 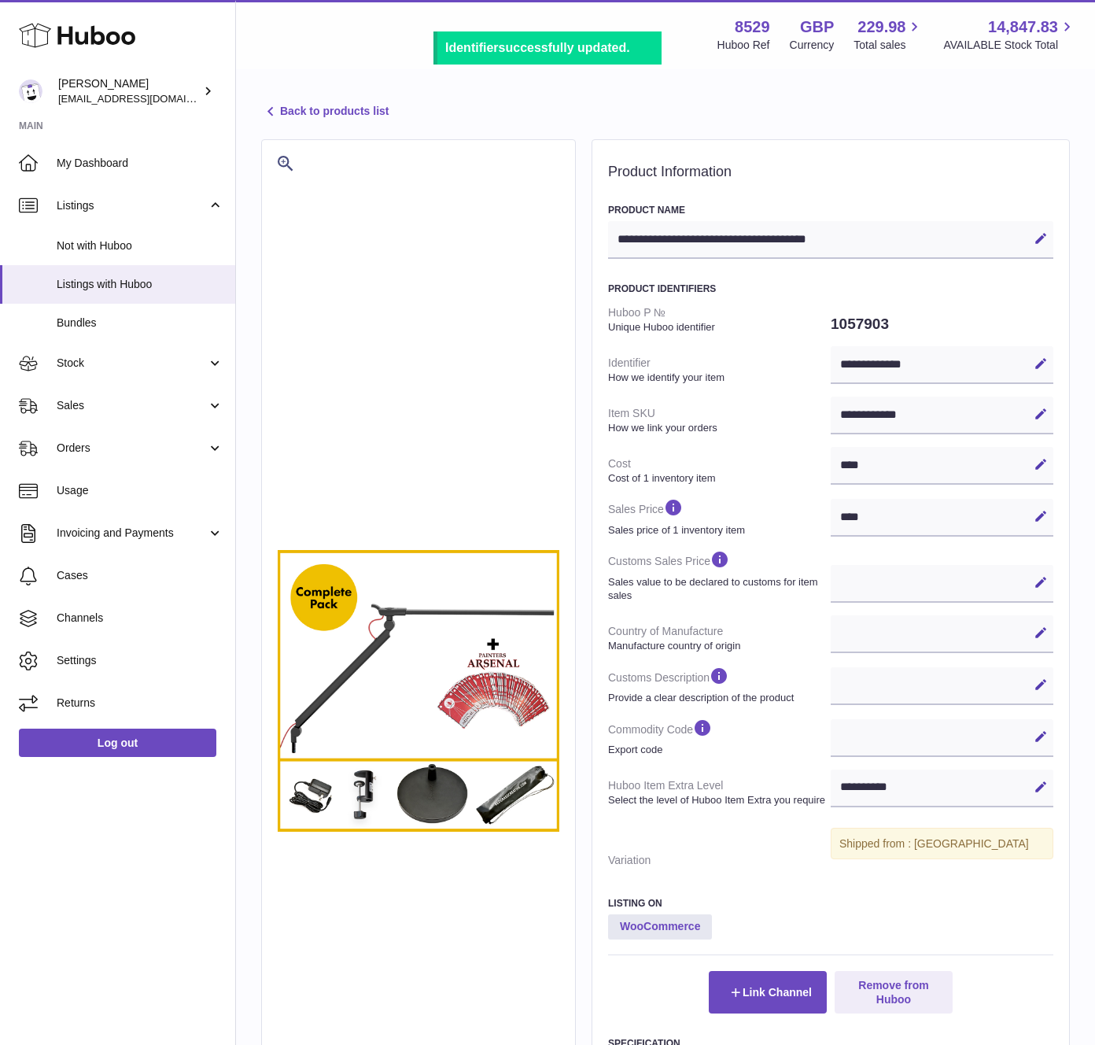 What do you see at coordinates (140, 163) in the screenshot?
I see `span: My Dashboard` at bounding box center [140, 163].